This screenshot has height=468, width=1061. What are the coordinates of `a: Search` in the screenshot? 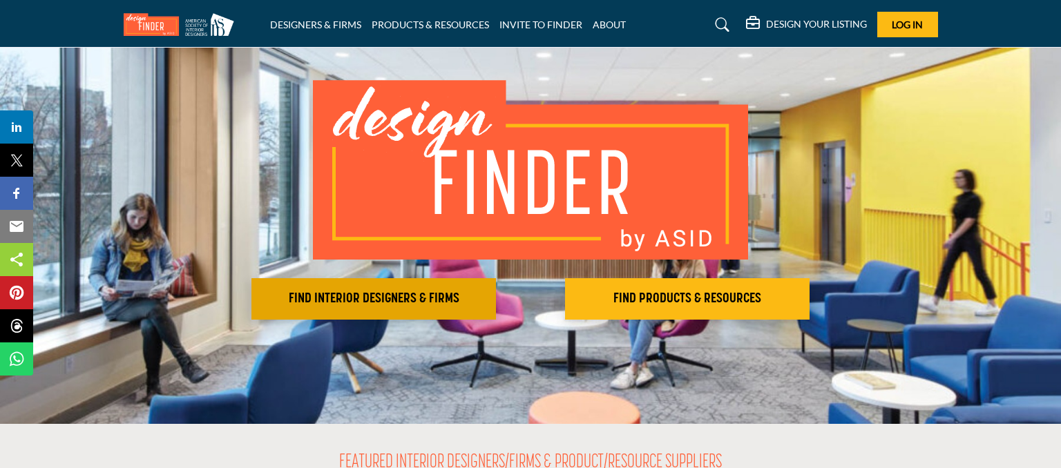 It's located at (720, 25).